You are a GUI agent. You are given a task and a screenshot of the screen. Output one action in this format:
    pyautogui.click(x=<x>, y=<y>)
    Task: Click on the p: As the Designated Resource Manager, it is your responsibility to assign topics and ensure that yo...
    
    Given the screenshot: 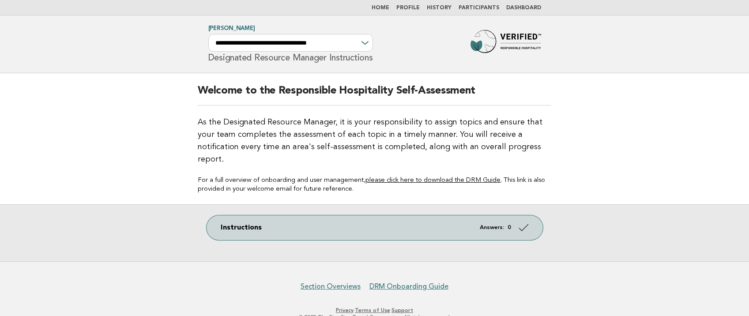 What is the action you would take?
    pyautogui.click(x=374, y=141)
    